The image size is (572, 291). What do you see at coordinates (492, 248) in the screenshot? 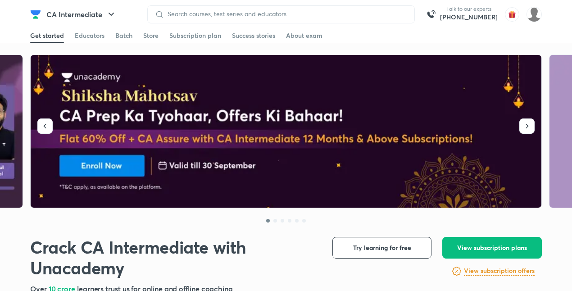
I see `span: View subscription plans` at bounding box center [492, 248].